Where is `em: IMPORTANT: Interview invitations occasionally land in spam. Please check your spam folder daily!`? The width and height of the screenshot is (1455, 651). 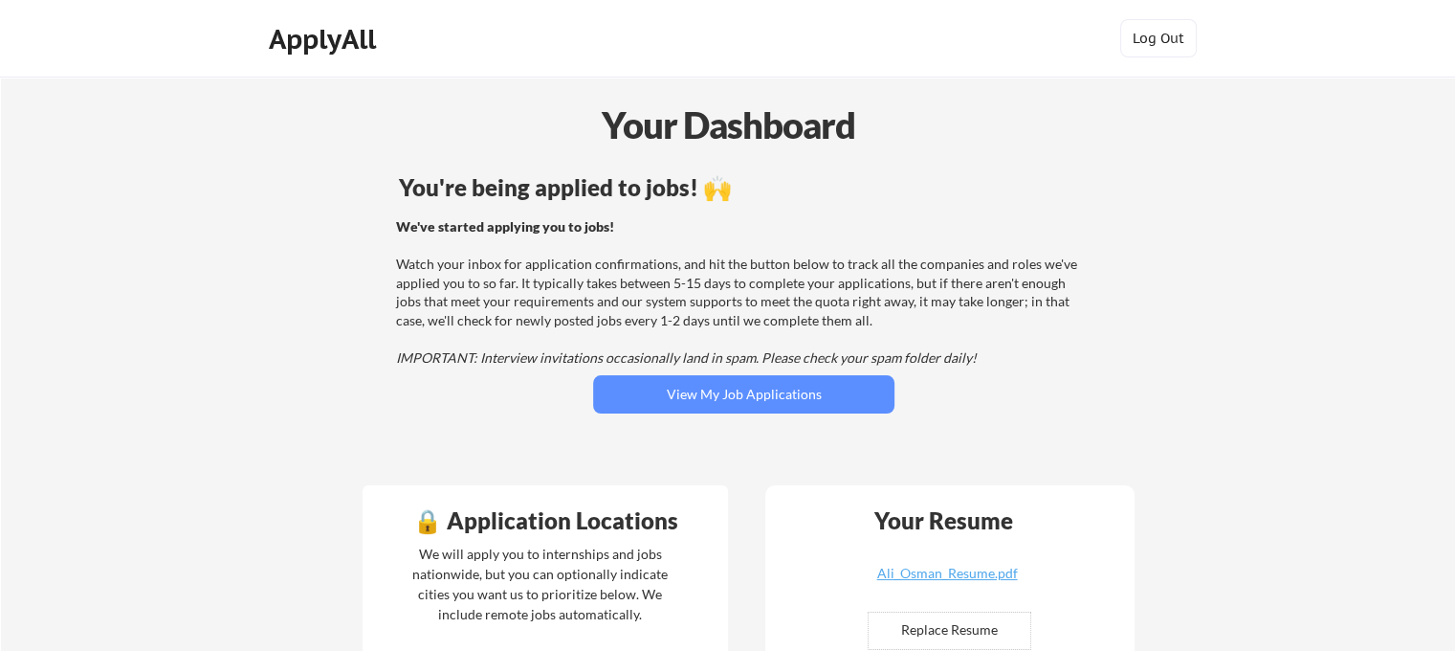 em: IMPORTANT: Interview invitations occasionally land in spam. Please check your spam folder daily! is located at coordinates (686, 357).